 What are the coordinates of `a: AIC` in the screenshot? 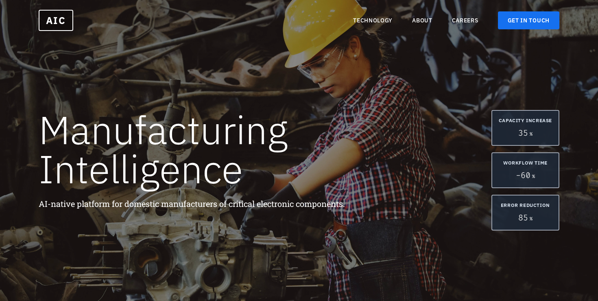 It's located at (56, 20).